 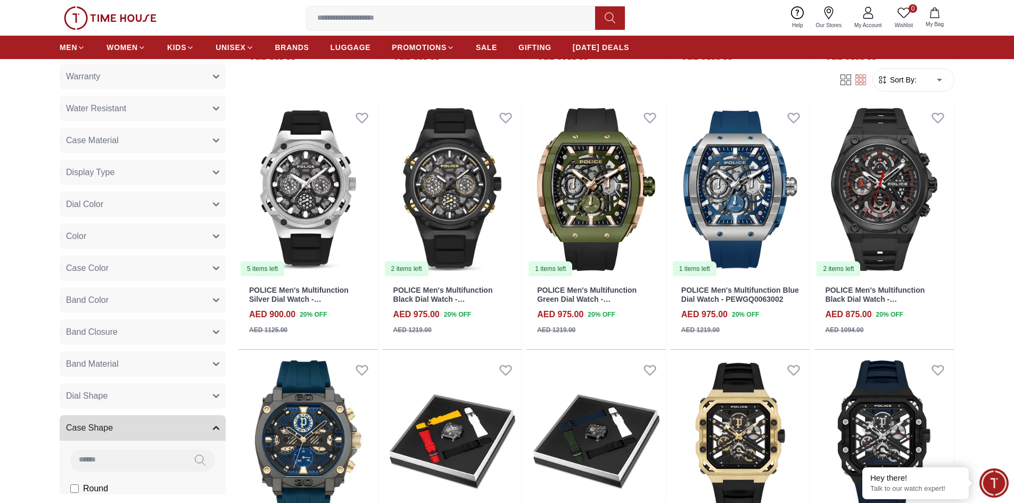 What do you see at coordinates (234, 47) in the screenshot?
I see `a: UNISEX` at bounding box center [234, 47].